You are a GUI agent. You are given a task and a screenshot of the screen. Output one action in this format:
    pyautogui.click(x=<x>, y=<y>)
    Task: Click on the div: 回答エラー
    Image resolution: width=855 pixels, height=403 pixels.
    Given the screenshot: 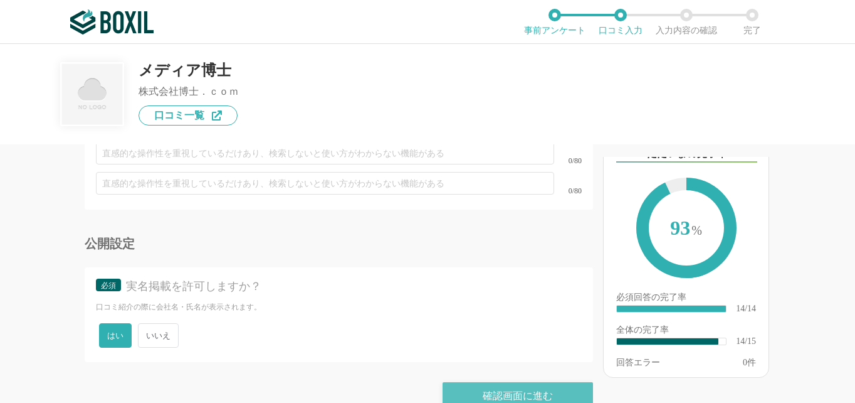 What is the action you would take?
    pyautogui.click(x=638, y=362)
    